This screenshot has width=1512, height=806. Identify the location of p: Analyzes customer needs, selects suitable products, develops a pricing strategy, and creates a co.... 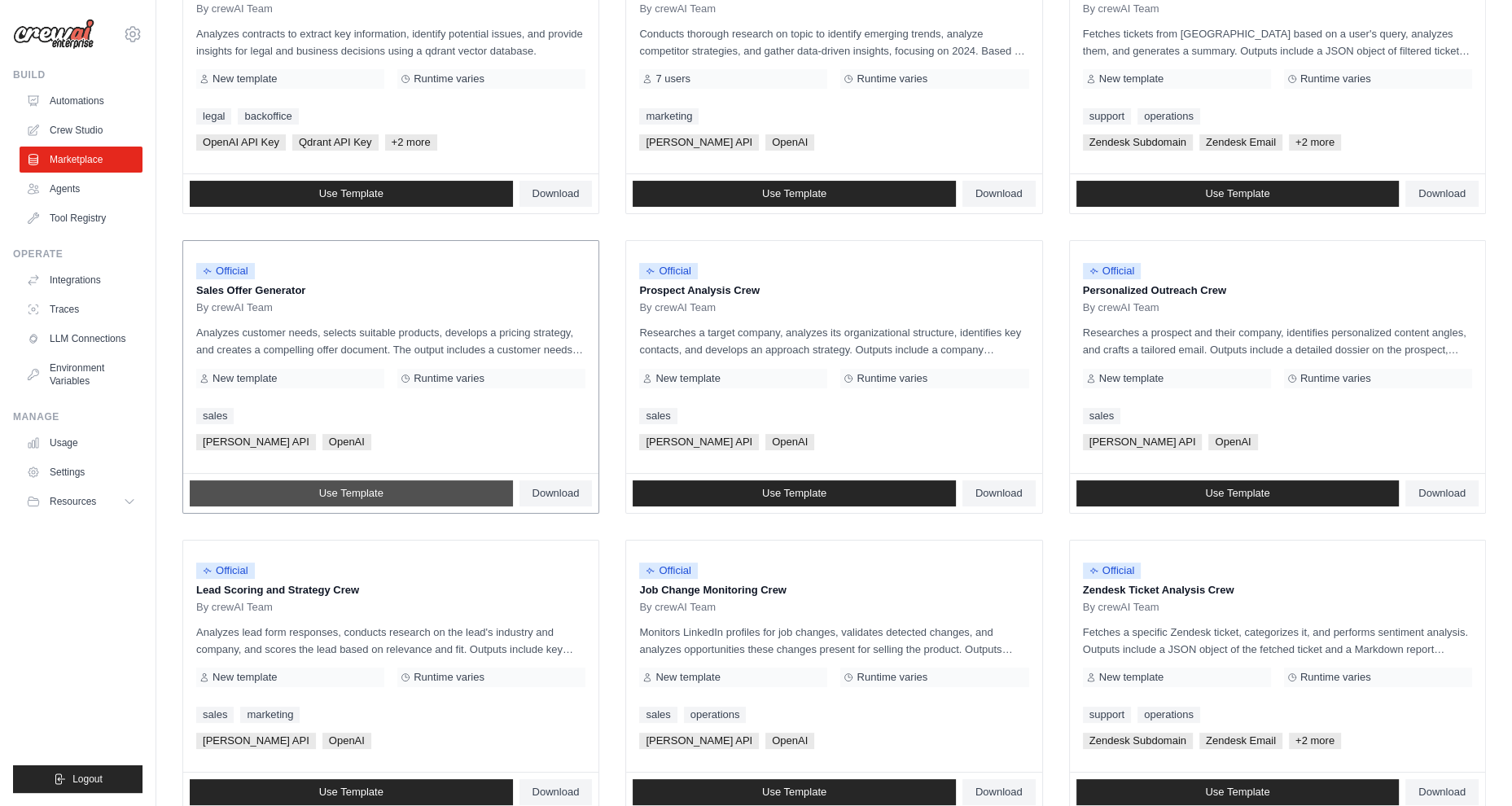
(391, 341).